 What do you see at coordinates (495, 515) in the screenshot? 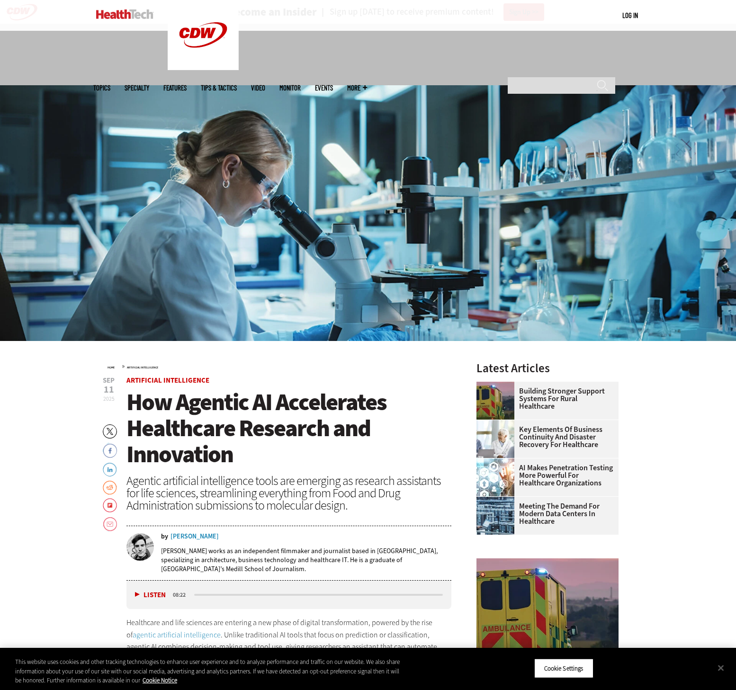
I see `img: engineer with laptop overlooking data center` at bounding box center [495, 515].